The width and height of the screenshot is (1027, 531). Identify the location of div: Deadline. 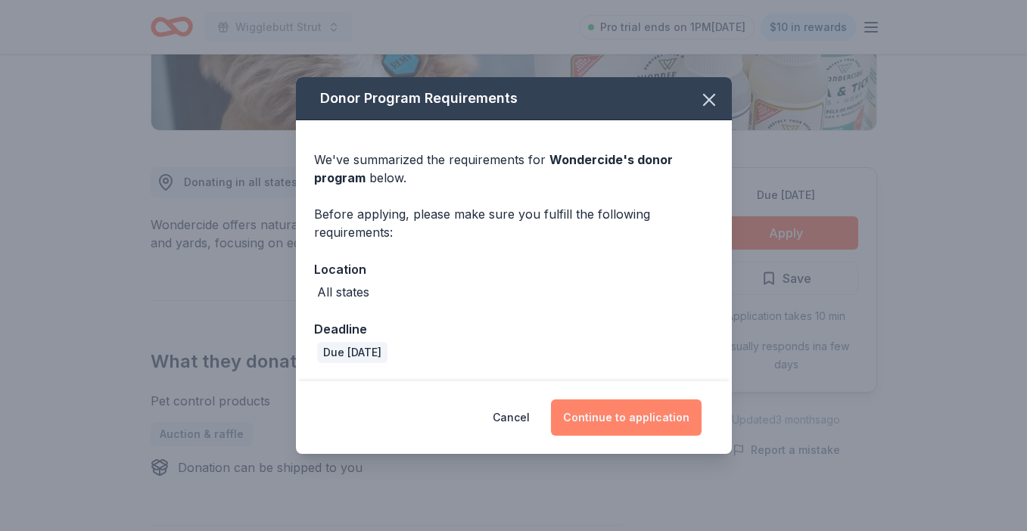
(514, 329).